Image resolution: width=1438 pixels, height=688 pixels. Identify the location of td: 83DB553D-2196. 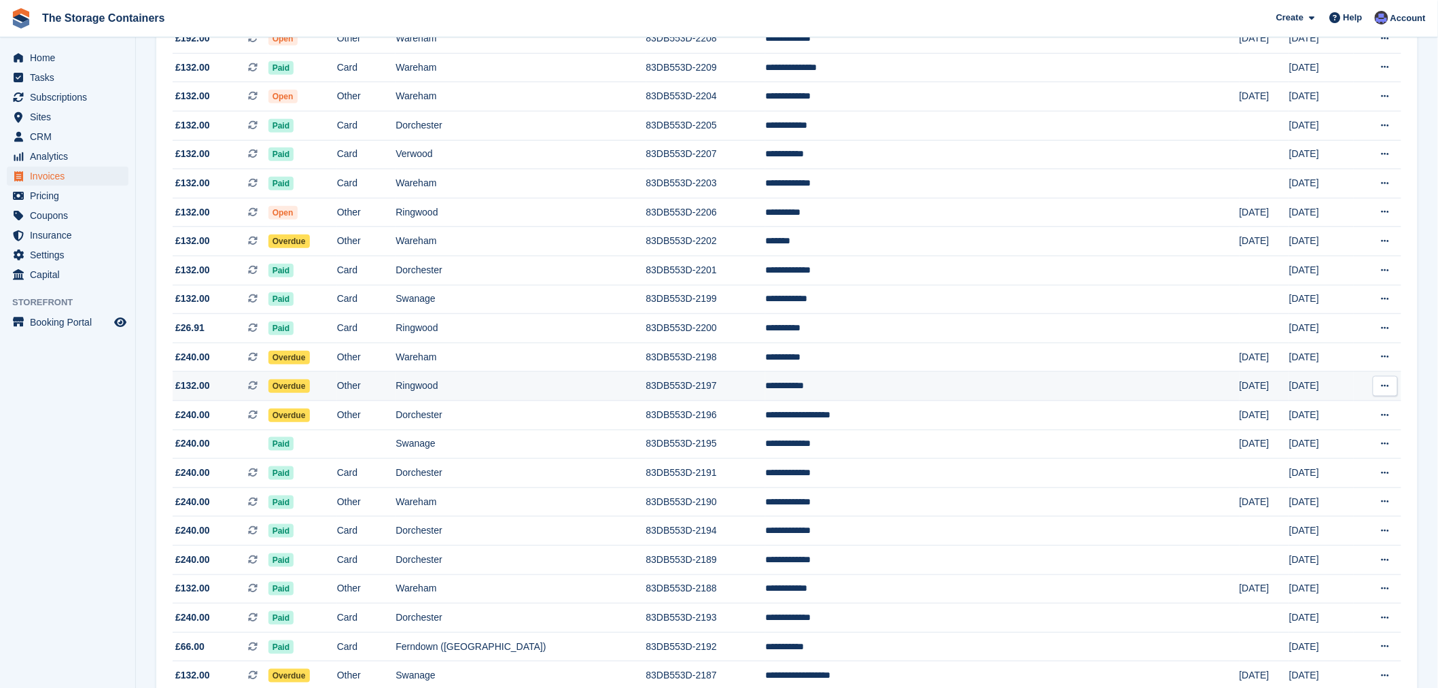
(705, 414).